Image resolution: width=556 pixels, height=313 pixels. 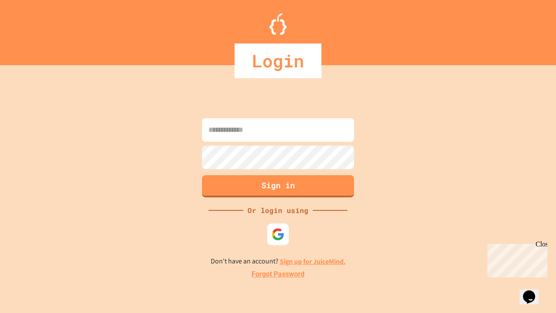 I want to click on div: Login, so click(x=278, y=61).